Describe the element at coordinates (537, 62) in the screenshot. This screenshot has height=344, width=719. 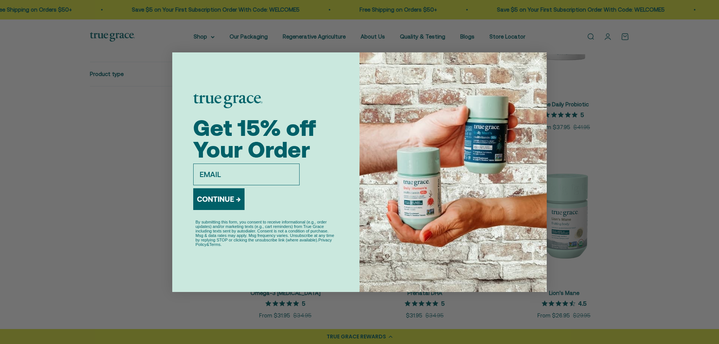
I see `button: Close dialog` at that location.